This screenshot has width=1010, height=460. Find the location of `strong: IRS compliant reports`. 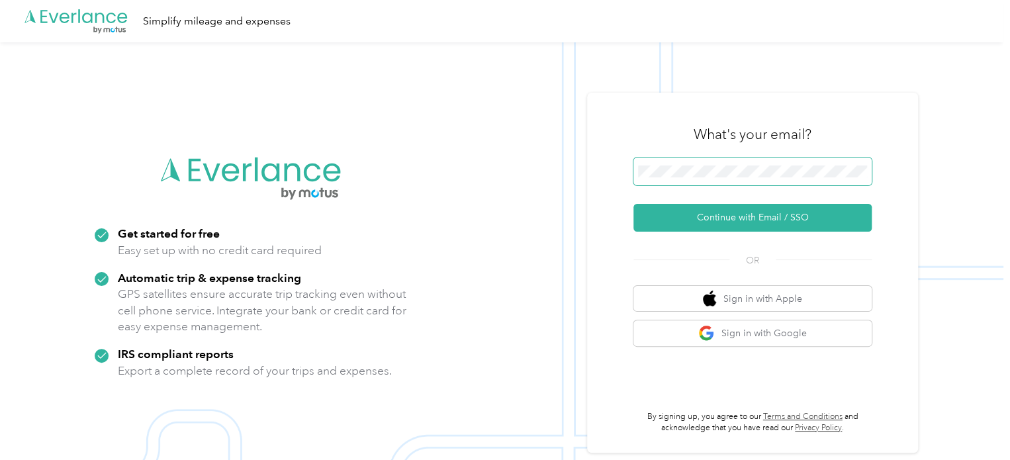

strong: IRS compliant reports is located at coordinates (175, 353).